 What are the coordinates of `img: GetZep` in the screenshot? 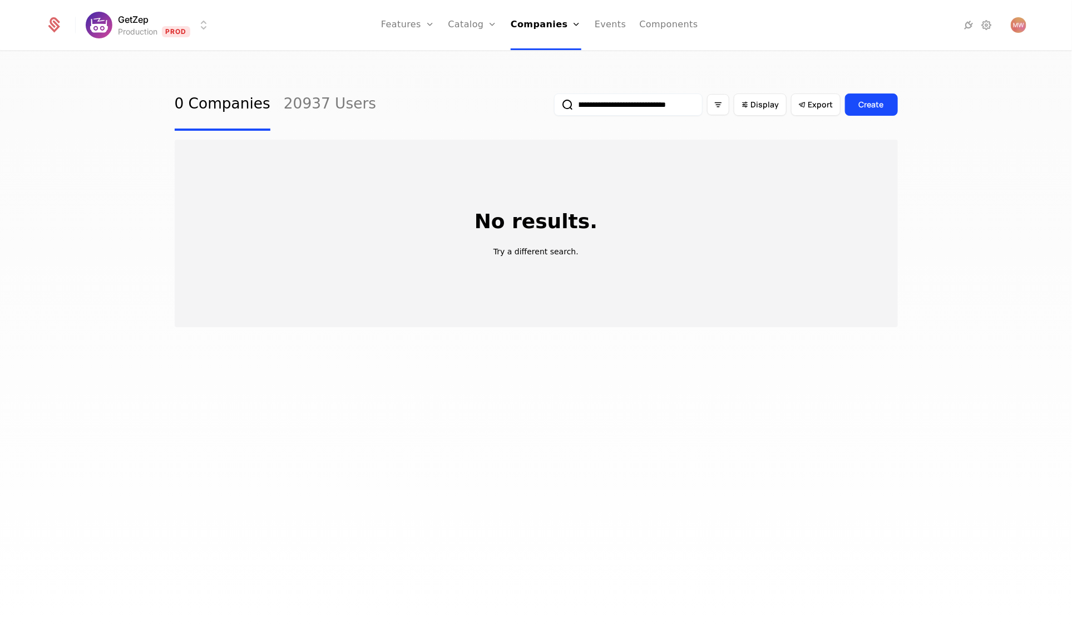 It's located at (99, 25).